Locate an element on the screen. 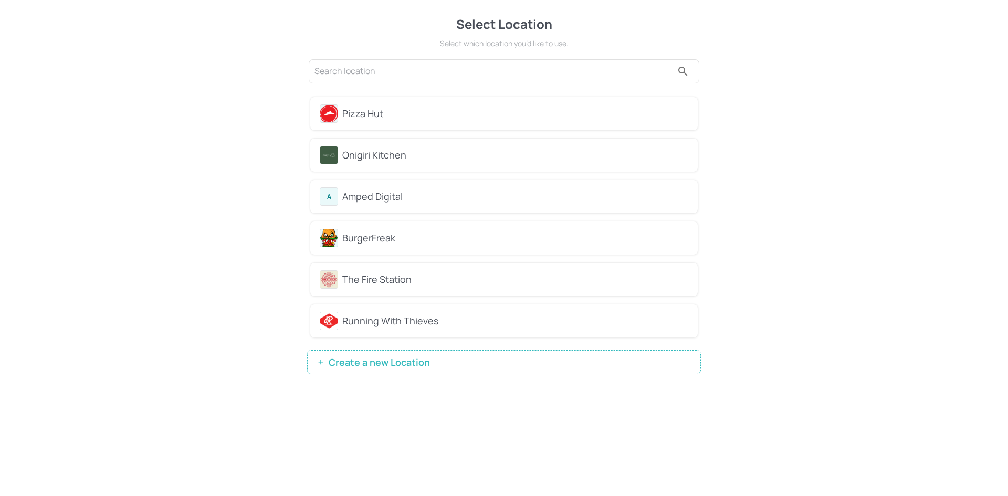  div: Pizza Hut is located at coordinates (515, 113).